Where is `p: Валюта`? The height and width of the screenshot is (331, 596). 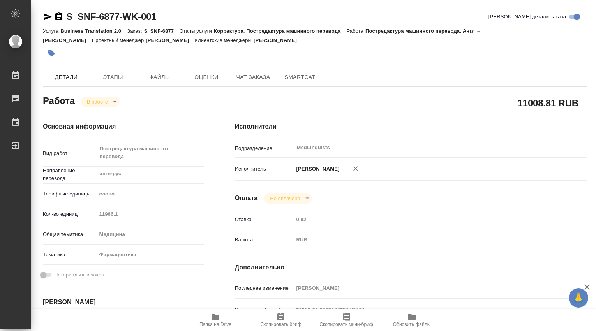
p: Валюта is located at coordinates (264, 240).